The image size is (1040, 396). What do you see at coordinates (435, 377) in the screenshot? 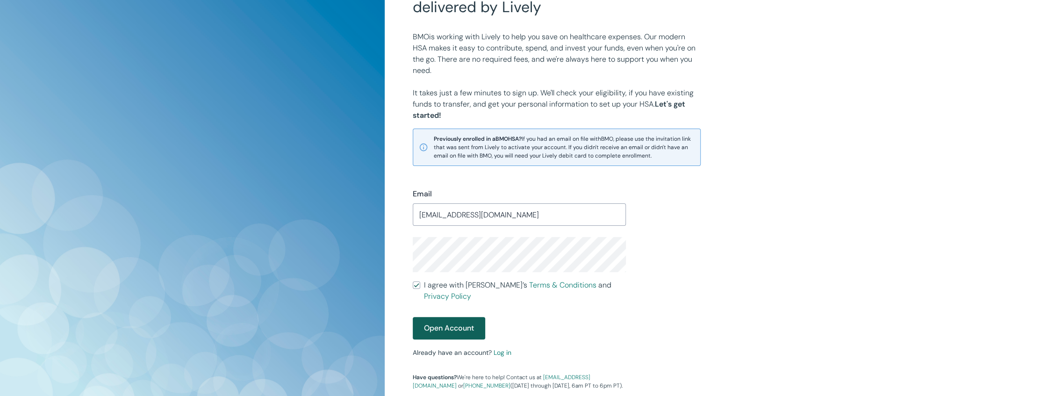
I see `strong: Have questions?` at bounding box center [435, 377].